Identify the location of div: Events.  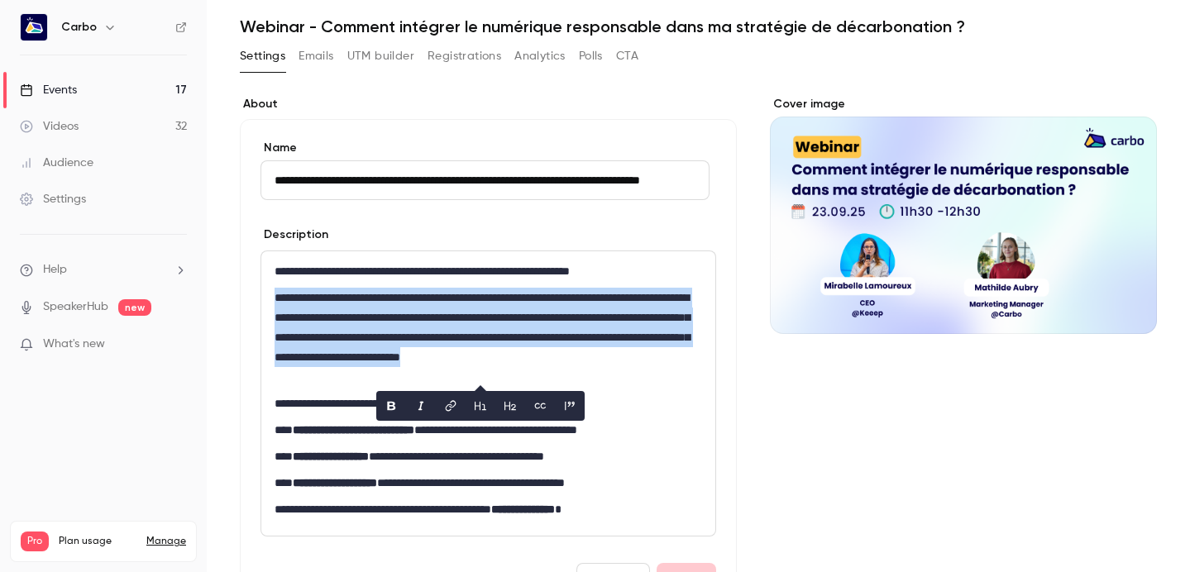
(48, 90).